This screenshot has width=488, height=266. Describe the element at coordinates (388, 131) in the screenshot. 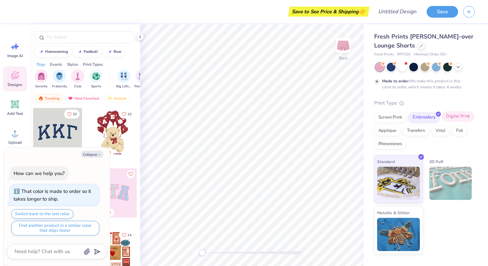

I see `div: Applique` at that location.